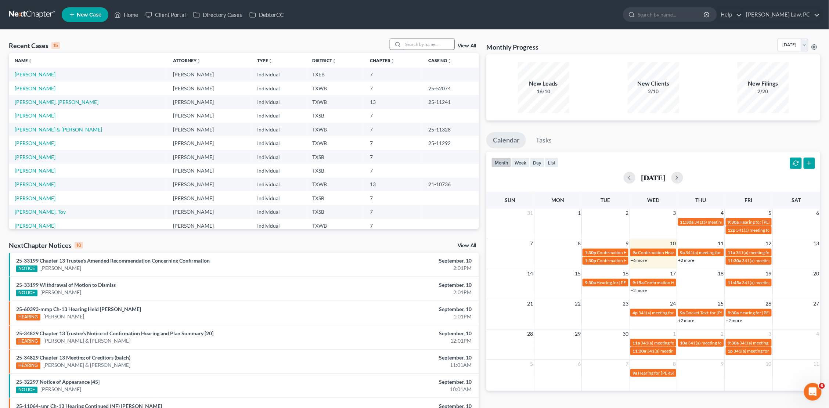 The width and height of the screenshot is (829, 408). I want to click on a: 25-32297 Notice of Appearance [45], so click(58, 382).